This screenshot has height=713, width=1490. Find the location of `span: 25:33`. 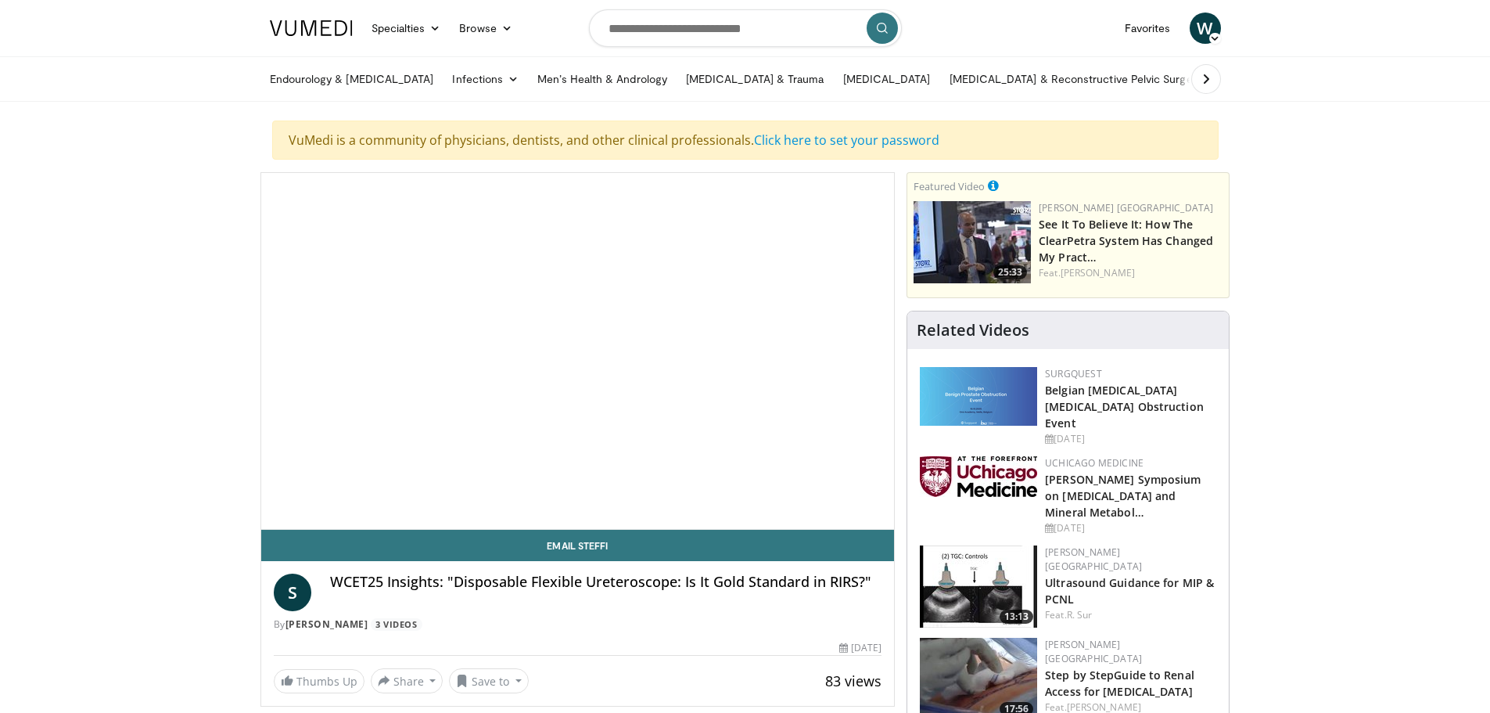

span: 25:33 is located at coordinates (1010, 272).